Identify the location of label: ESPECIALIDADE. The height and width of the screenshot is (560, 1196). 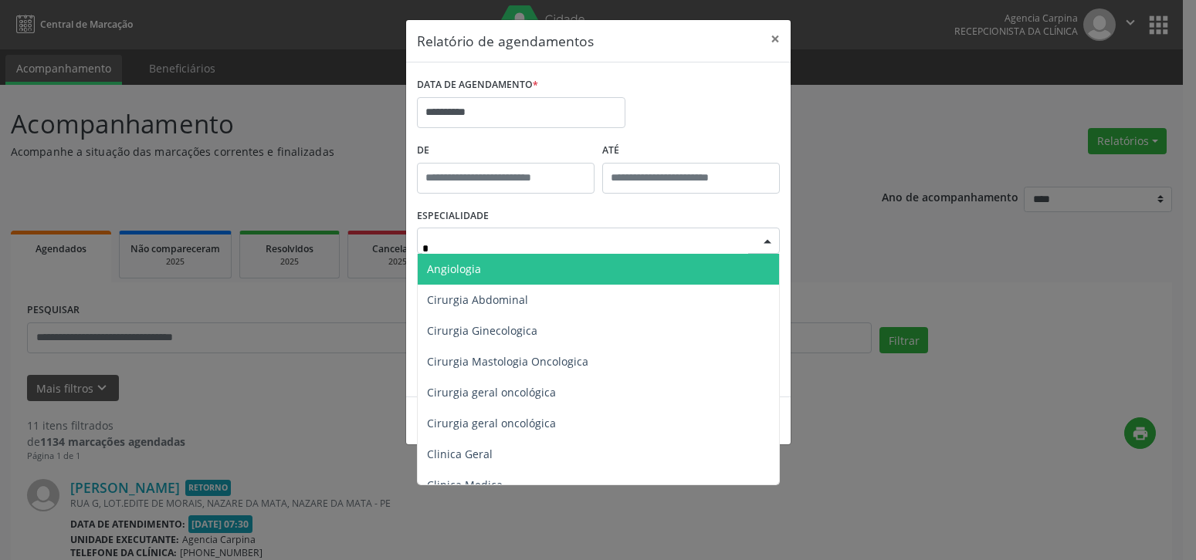
(452, 216).